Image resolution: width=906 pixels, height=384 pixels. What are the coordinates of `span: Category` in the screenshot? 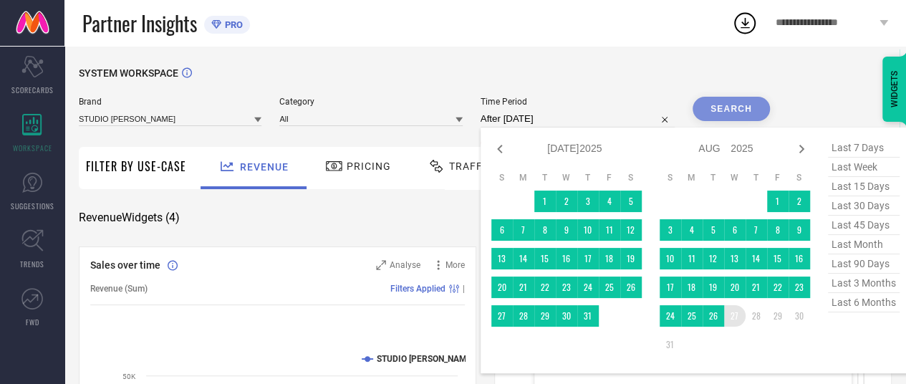 It's located at (370, 102).